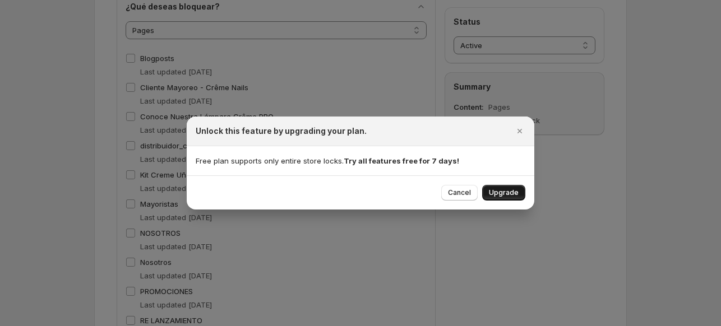 The height and width of the screenshot is (326, 721). I want to click on button: Close, so click(520, 131).